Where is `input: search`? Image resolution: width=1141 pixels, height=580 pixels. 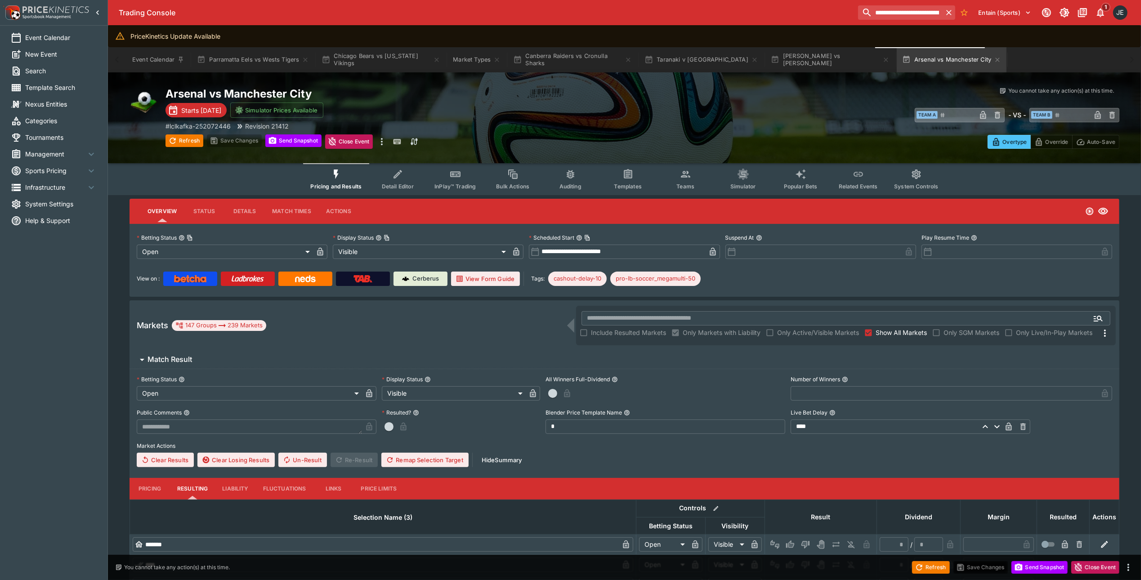 input: search is located at coordinates (900, 13).